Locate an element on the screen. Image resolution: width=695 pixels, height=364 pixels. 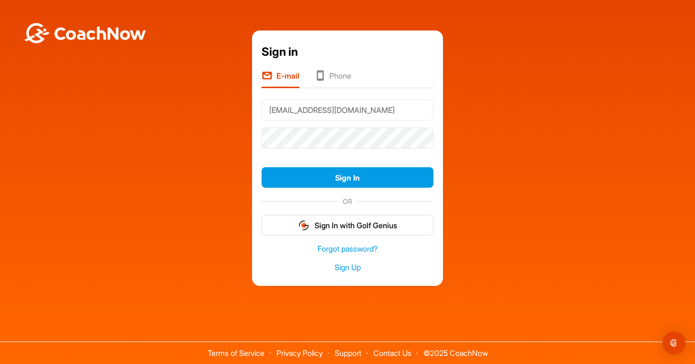
span: © 2025 CoachNow is located at coordinates (455, 350).